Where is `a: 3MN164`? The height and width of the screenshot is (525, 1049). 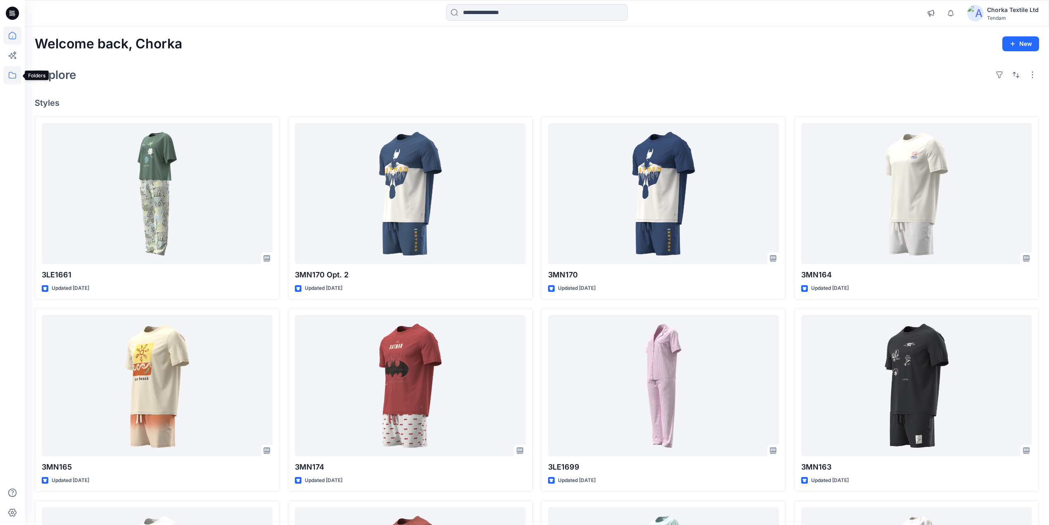 a: 3MN164 is located at coordinates (916, 194).